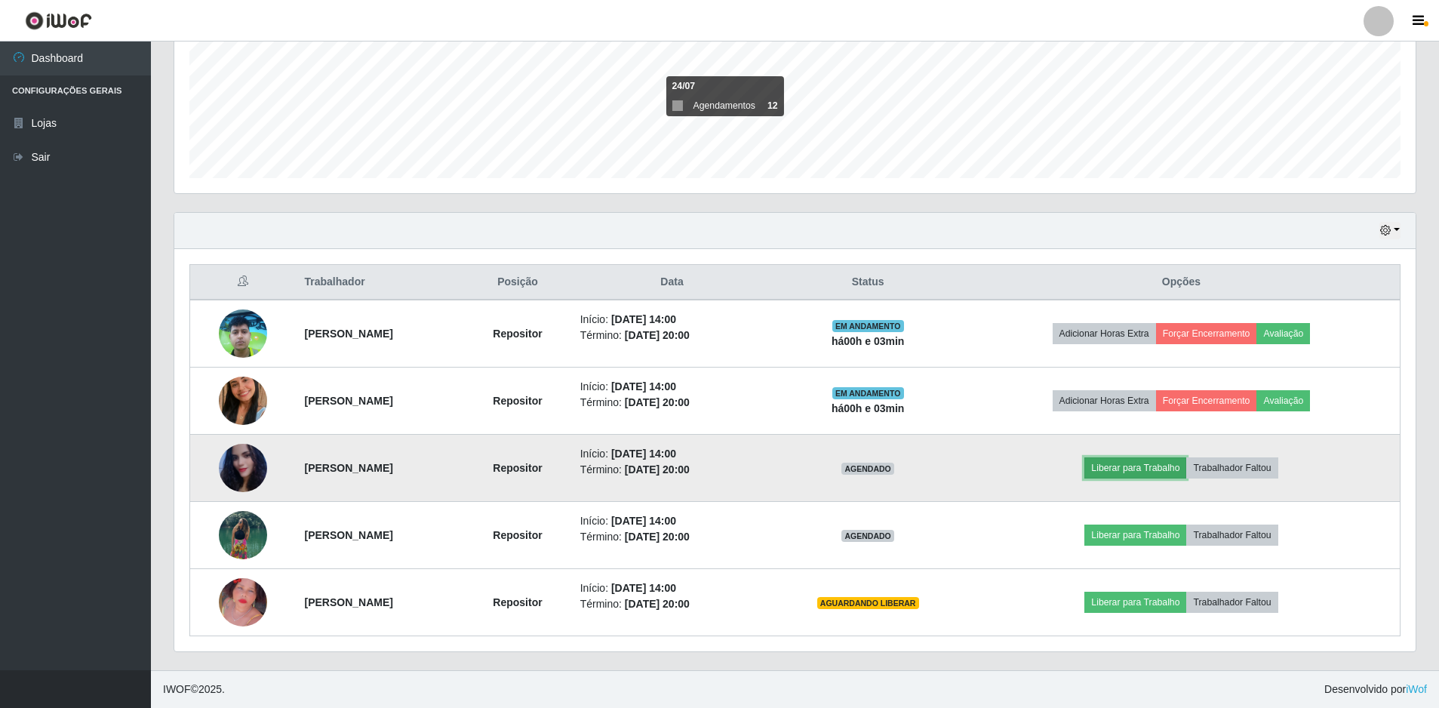  Describe the element at coordinates (194, 689) in the screenshot. I see `span: © 2025 .` at that location.